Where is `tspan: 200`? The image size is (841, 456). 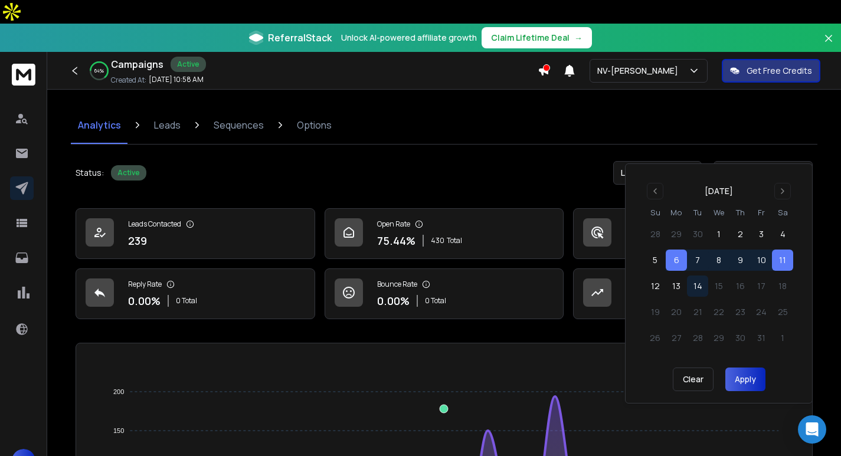
tspan: 200 is located at coordinates (119, 392).